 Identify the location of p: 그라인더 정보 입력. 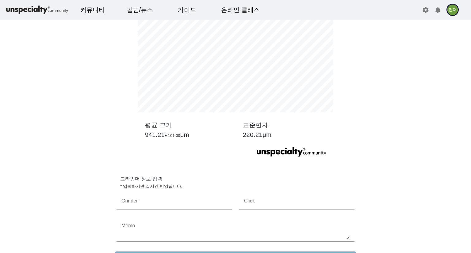
(239, 179).